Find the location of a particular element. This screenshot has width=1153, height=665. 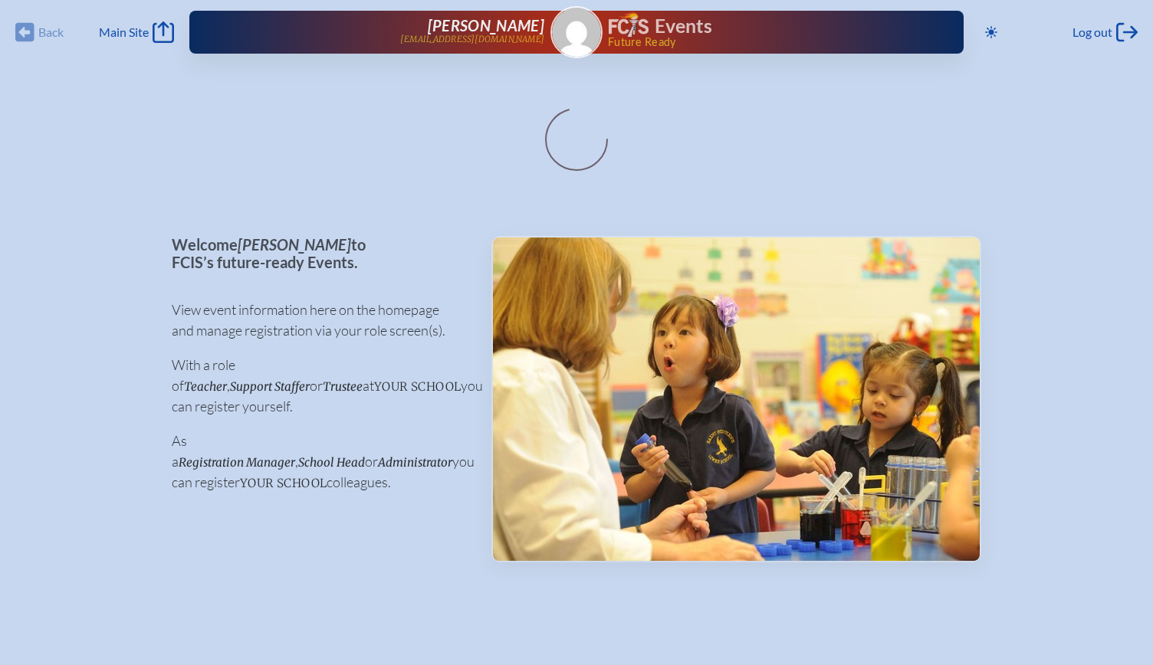

span: School Head is located at coordinates (331, 462).